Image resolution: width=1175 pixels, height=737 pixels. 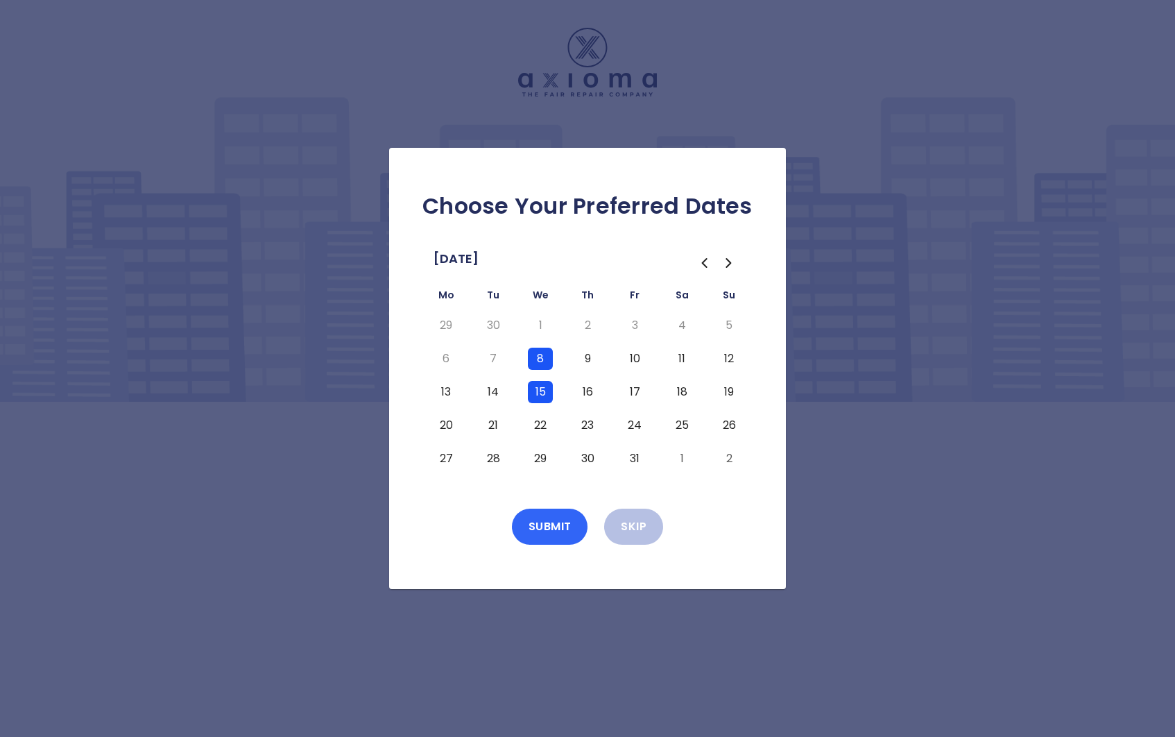 What do you see at coordinates (729, 392) in the screenshot?
I see `button: Sunday, October 19th, 2025` at bounding box center [729, 392].